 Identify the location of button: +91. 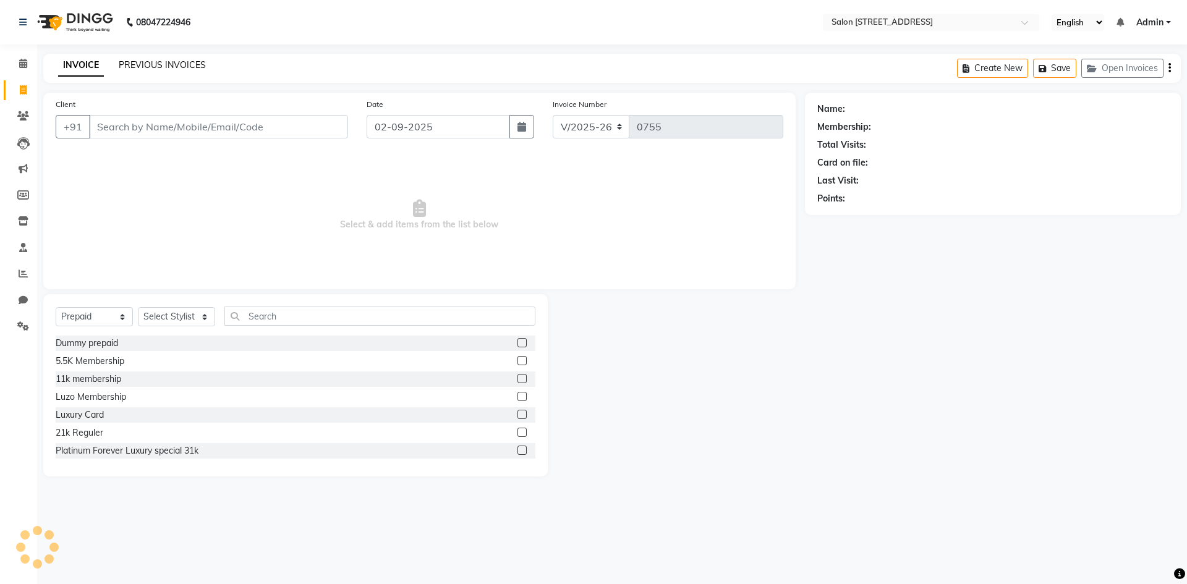
(73, 127).